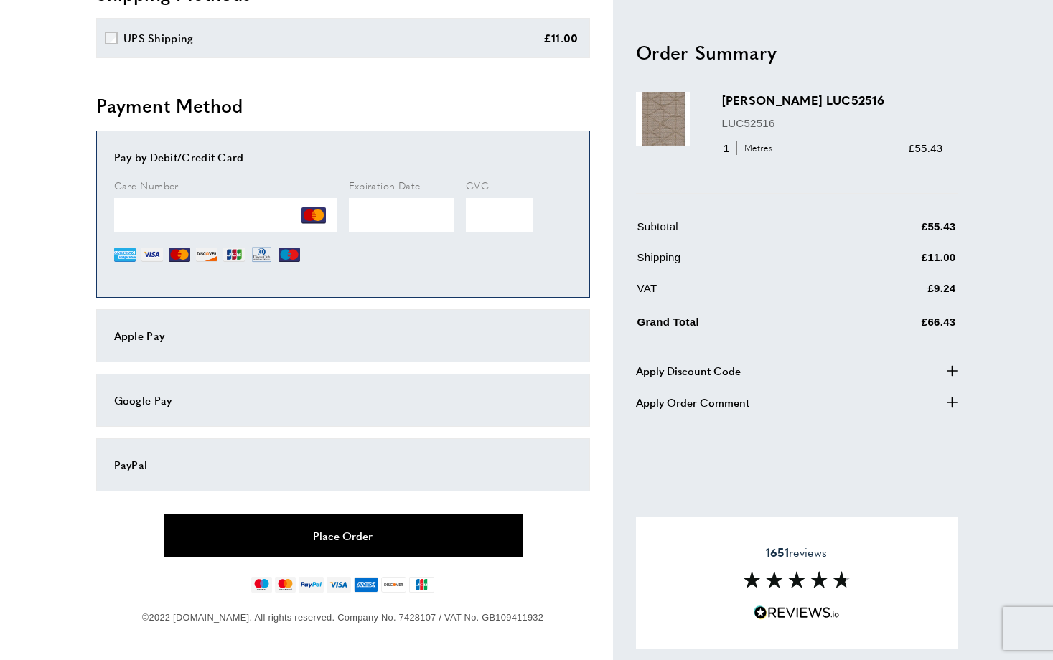 The width and height of the screenshot is (1053, 660). What do you see at coordinates (796, 552) in the screenshot?
I see `span: reviews` at bounding box center [796, 552].